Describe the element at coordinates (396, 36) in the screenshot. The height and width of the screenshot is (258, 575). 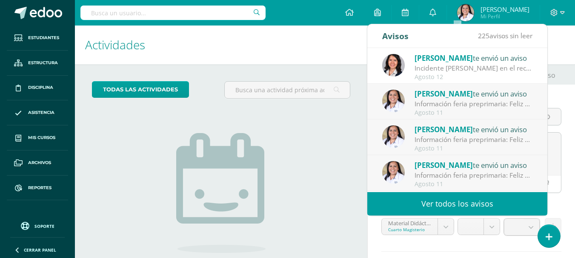
I see `div: Avisos` at that location.